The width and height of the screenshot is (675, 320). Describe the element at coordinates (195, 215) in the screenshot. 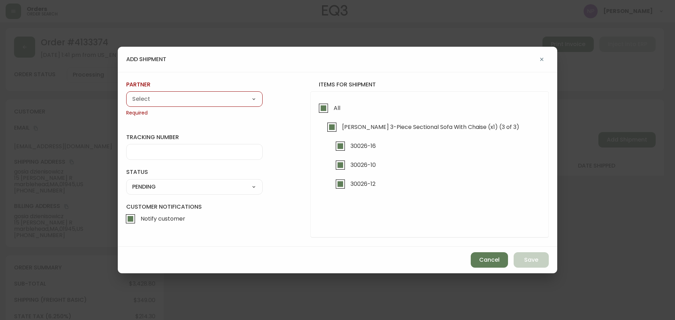

I see `label: Customer Notifications` at that location.